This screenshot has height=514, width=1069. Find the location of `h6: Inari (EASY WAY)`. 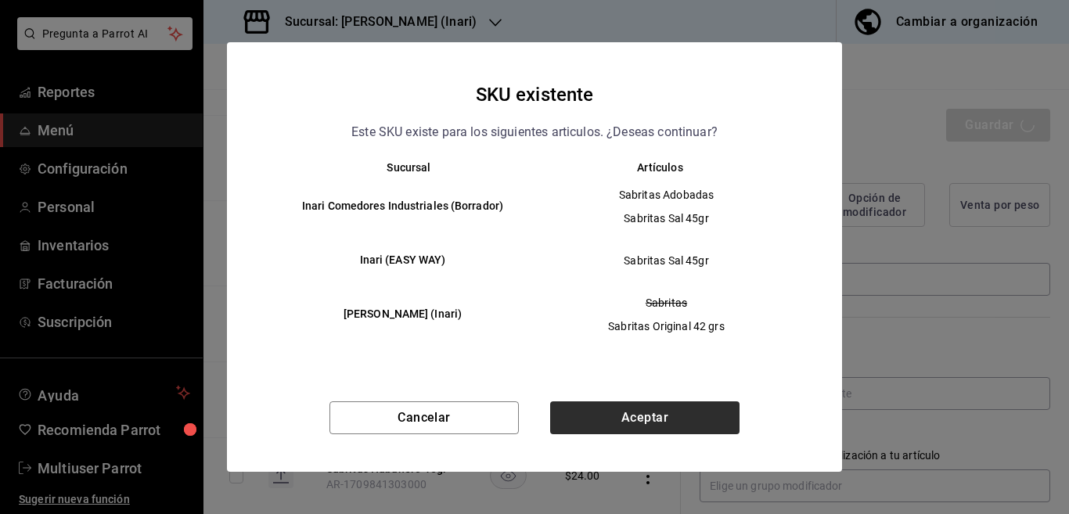

h6: Inari (EASY WAY) is located at coordinates (402, 261).